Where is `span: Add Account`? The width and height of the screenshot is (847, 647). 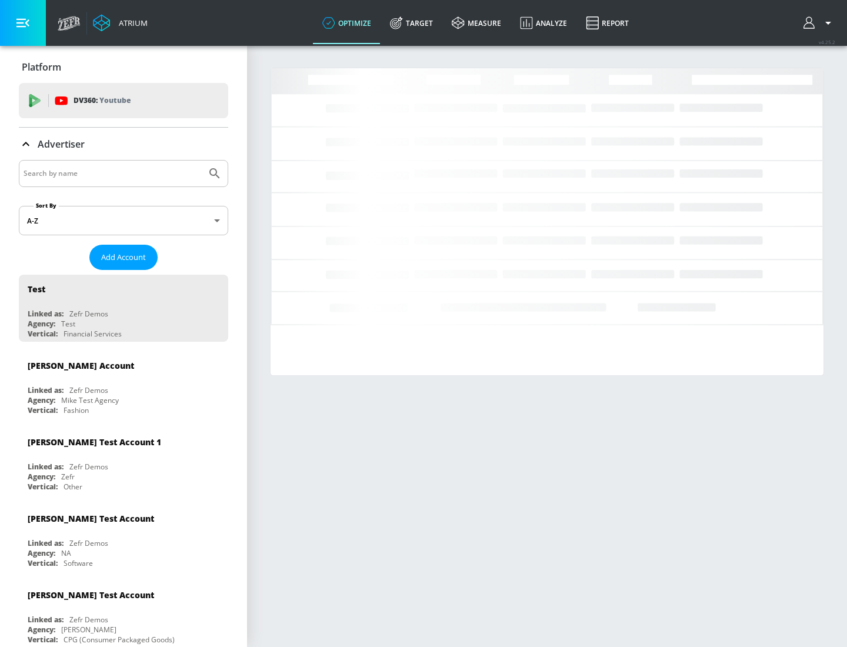
span: Add Account is located at coordinates (123, 257).